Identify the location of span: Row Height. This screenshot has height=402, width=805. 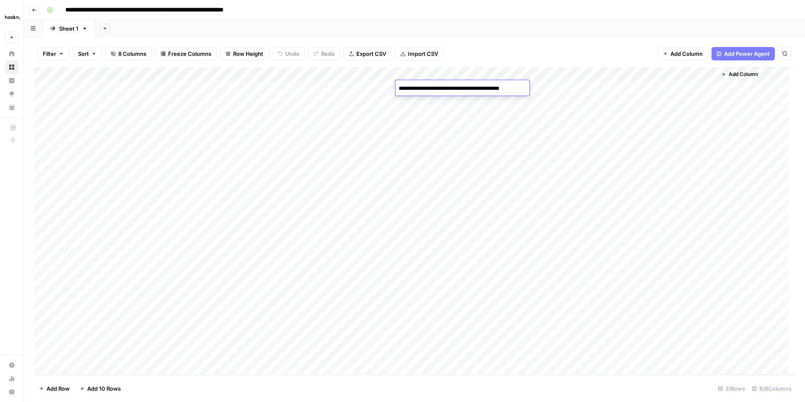
(248, 54).